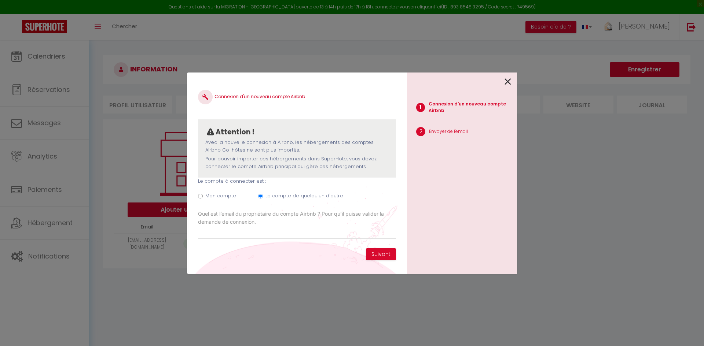  What do you see at coordinates (297, 218) in the screenshot?
I see `label: Quel est l’email du propriétaire du compte Airbnb ? Pour qu’il puisse valider la demande de conne...` at bounding box center [297, 218].